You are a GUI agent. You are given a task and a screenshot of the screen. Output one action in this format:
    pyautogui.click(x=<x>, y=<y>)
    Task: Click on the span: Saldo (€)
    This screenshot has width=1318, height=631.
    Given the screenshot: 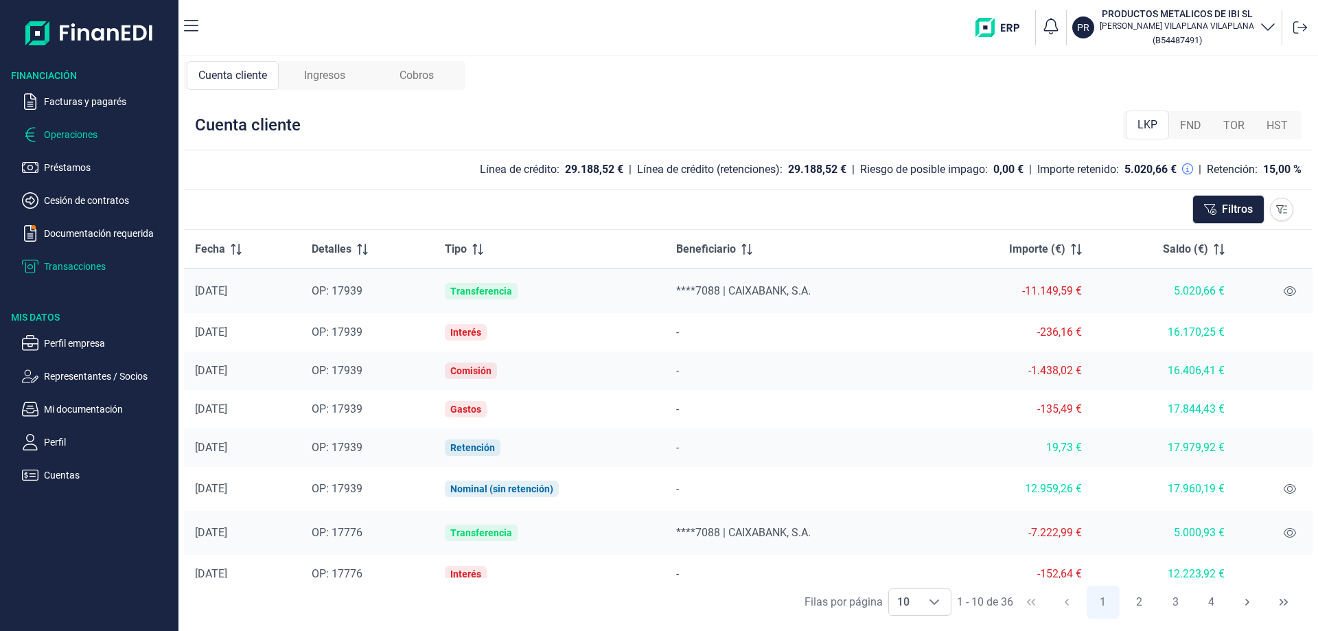 What is the action you would take?
    pyautogui.click(x=1186, y=249)
    